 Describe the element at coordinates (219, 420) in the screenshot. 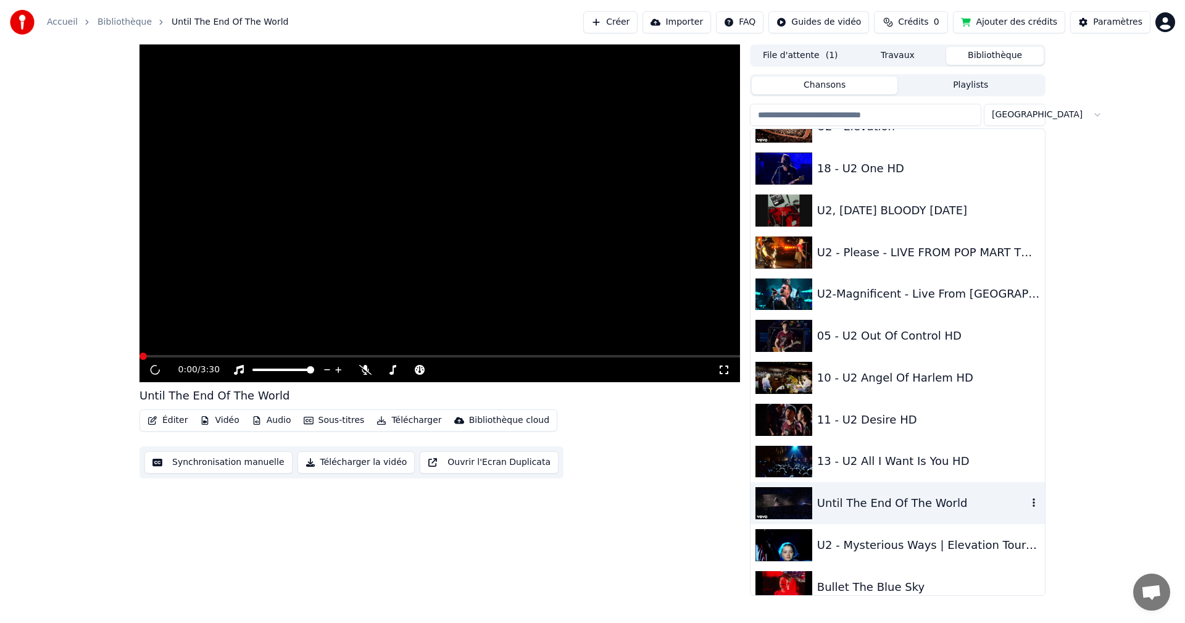

I see `button: Vidéo` at that location.